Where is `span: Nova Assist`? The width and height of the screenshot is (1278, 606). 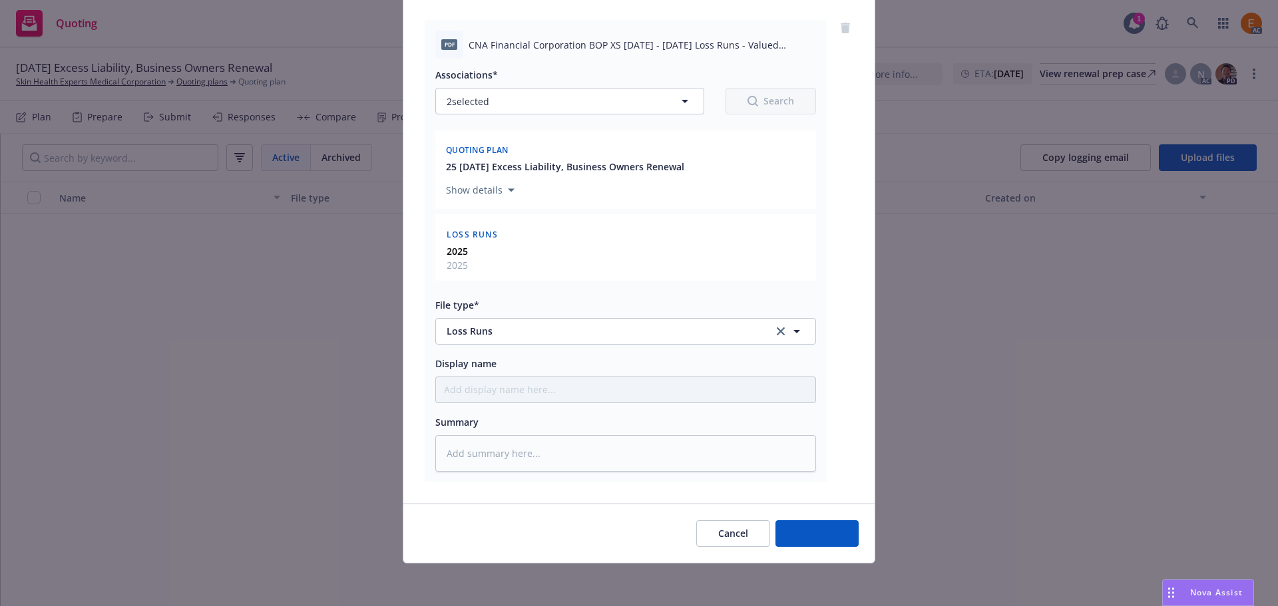
span: Nova Assist is located at coordinates (1216, 592).